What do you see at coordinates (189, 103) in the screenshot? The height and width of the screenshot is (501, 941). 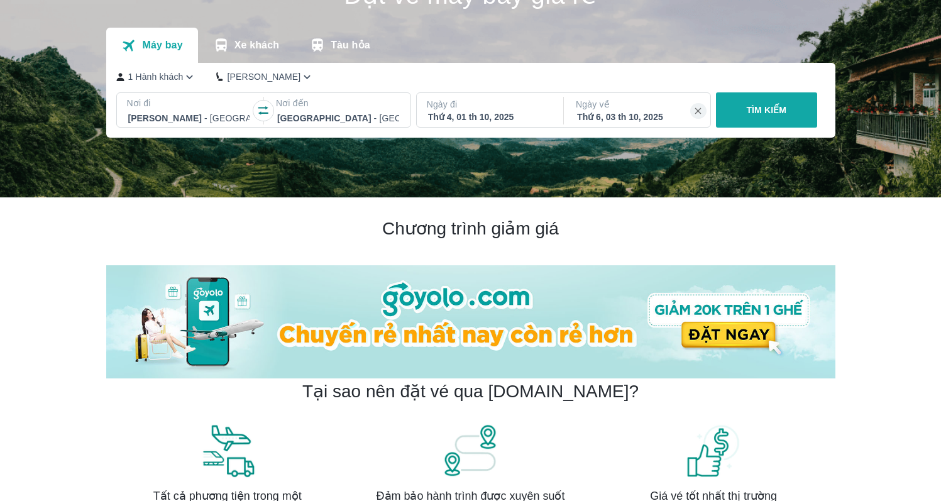 I see `p: Nơi đi` at bounding box center [189, 103].